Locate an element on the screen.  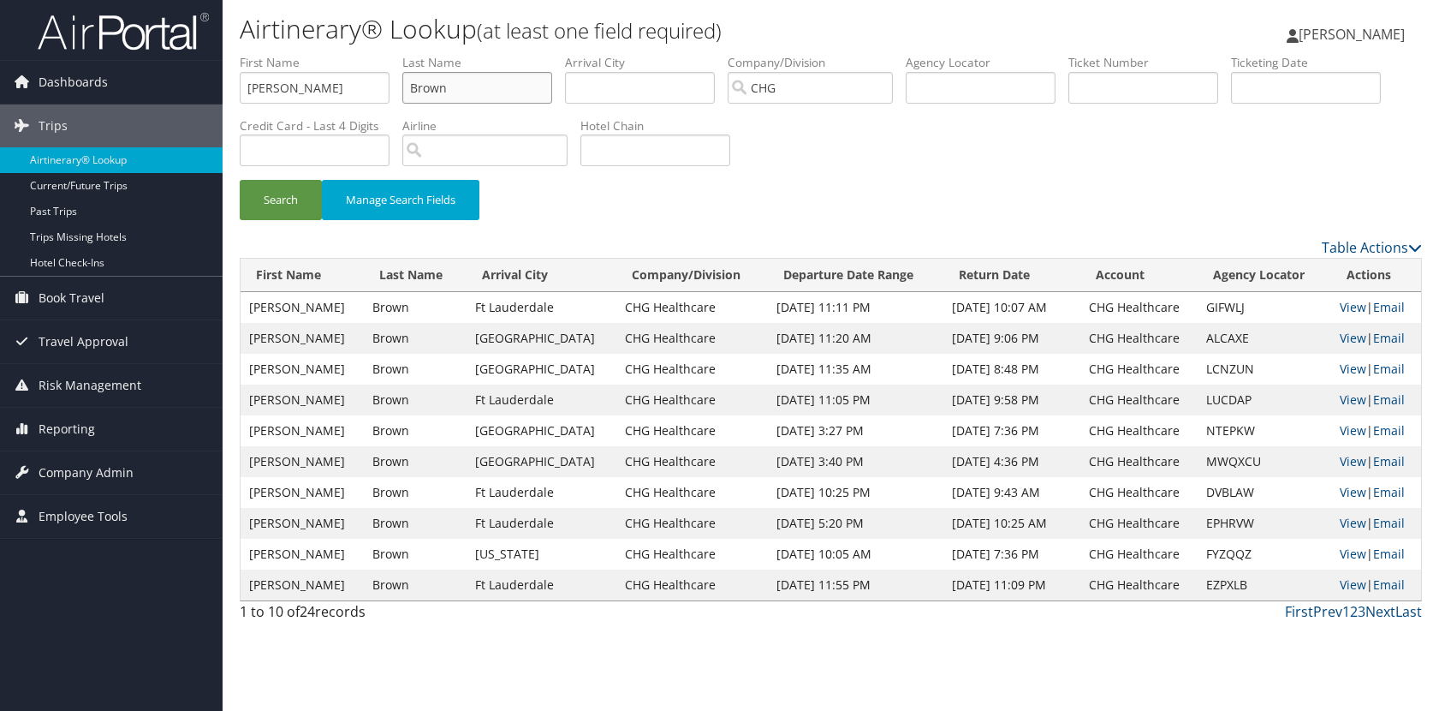
td: FYZQQZ is located at coordinates (1264, 554).